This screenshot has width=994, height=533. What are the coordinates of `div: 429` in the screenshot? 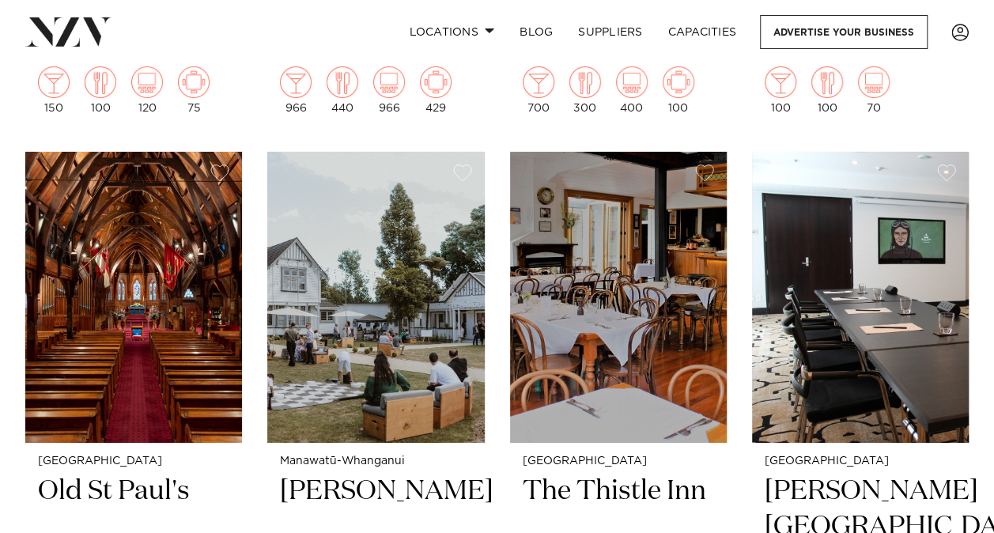 It's located at (436, 90).